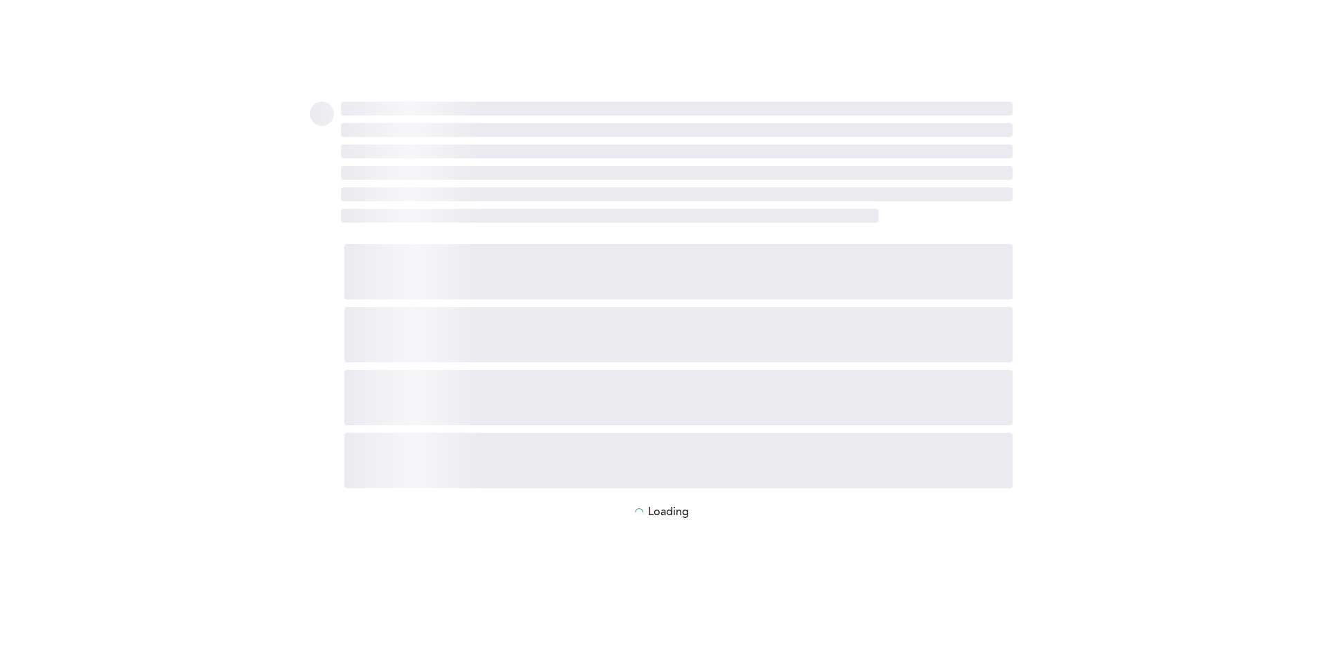 This screenshot has width=1328, height=659. I want to click on p: Loading, so click(668, 513).